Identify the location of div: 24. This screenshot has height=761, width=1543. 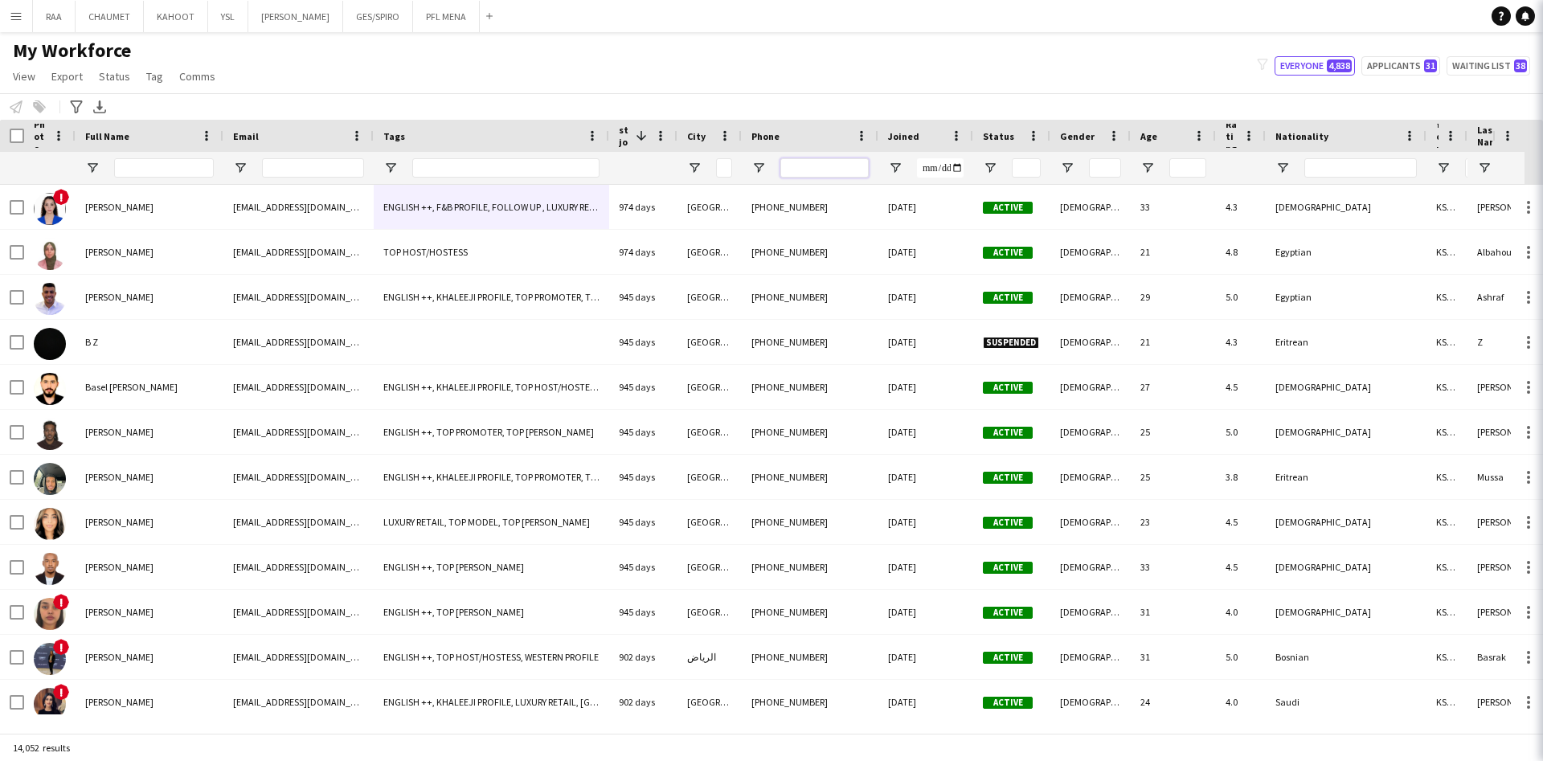
(1174, 702).